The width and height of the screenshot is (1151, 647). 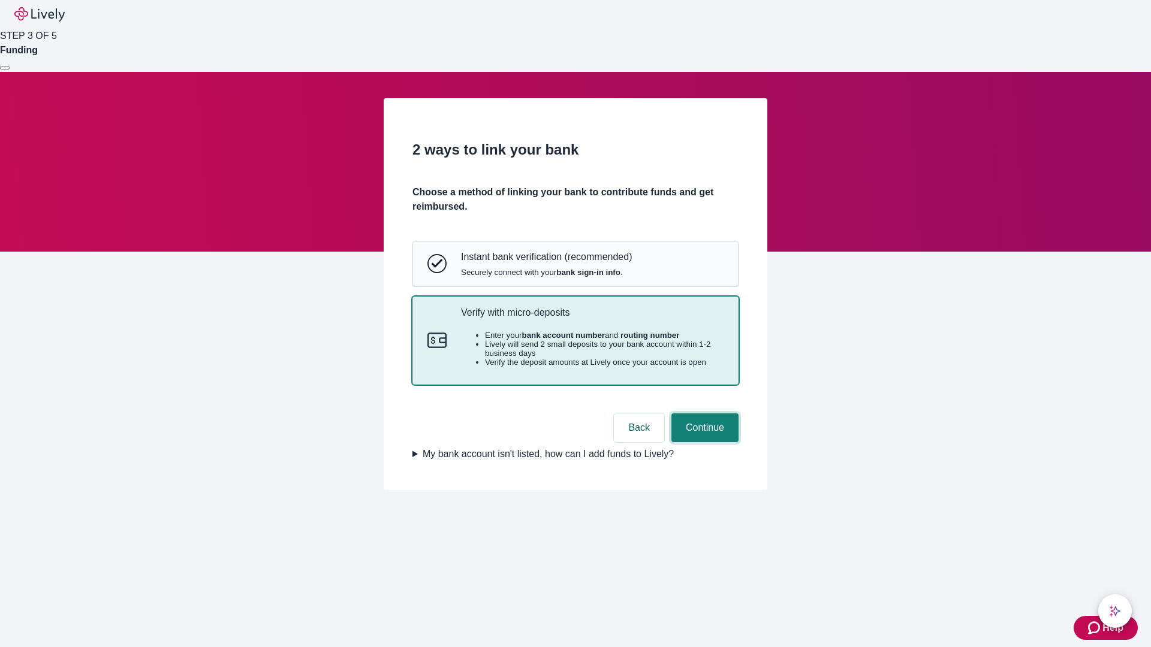 I want to click on p: Instant bank verification (recommended), so click(x=546, y=257).